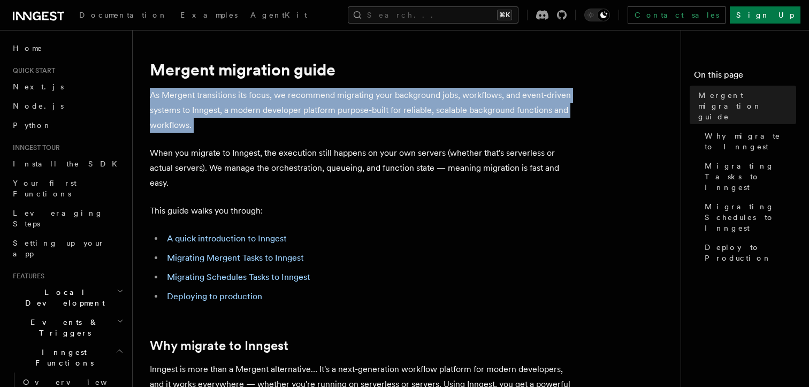 The height and width of the screenshot is (387, 809). Describe the element at coordinates (123, 15) in the screenshot. I see `span: Documentation` at that location.